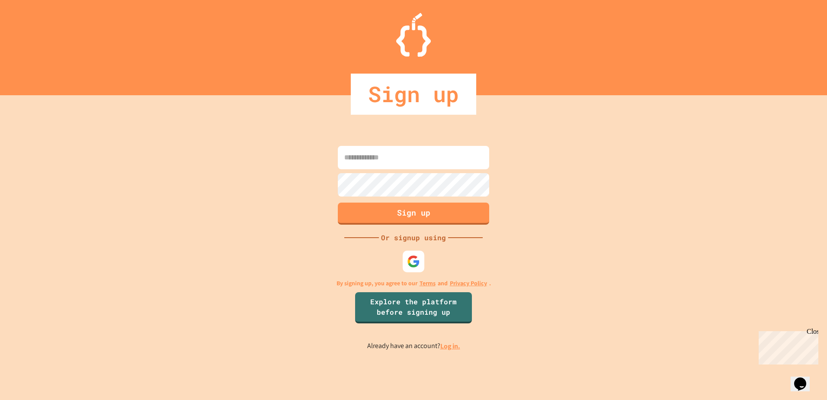 The image size is (827, 400). I want to click on a: Terms, so click(427, 283).